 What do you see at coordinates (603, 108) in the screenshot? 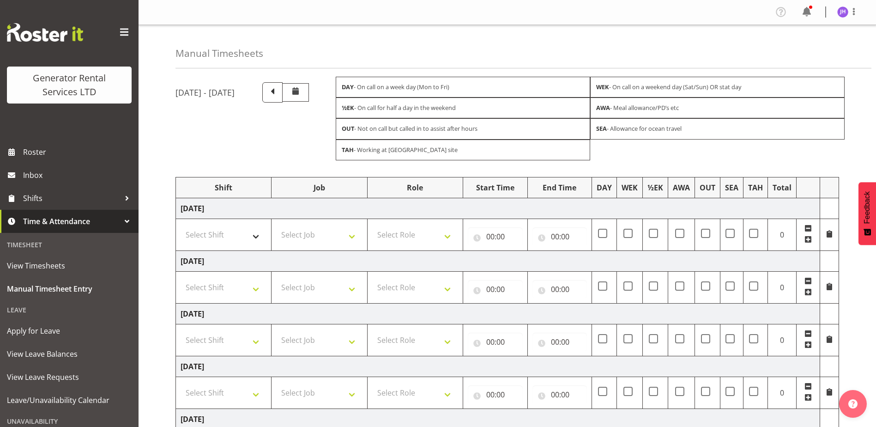
I see `strong: AWA` at bounding box center [603, 108].